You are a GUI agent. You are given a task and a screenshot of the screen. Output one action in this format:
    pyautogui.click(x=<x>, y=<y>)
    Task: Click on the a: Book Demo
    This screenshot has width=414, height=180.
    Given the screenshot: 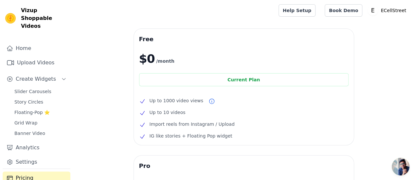 What is the action you would take?
    pyautogui.click(x=343, y=10)
    